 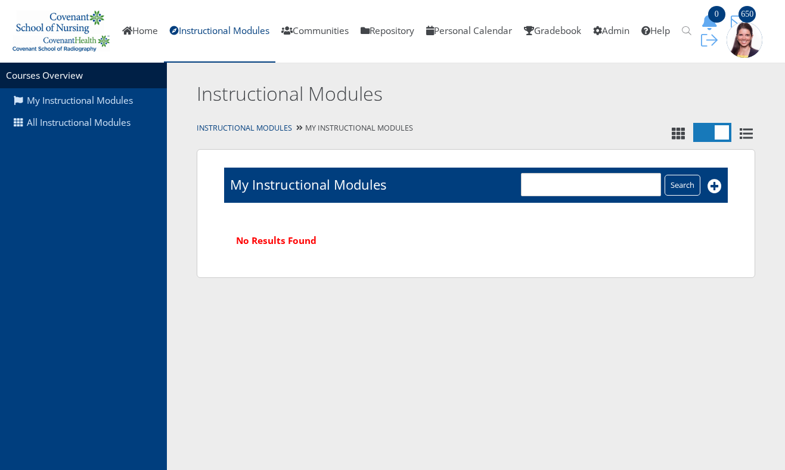 What do you see at coordinates (712, 21) in the screenshot?
I see `button: 0` at bounding box center [712, 21].